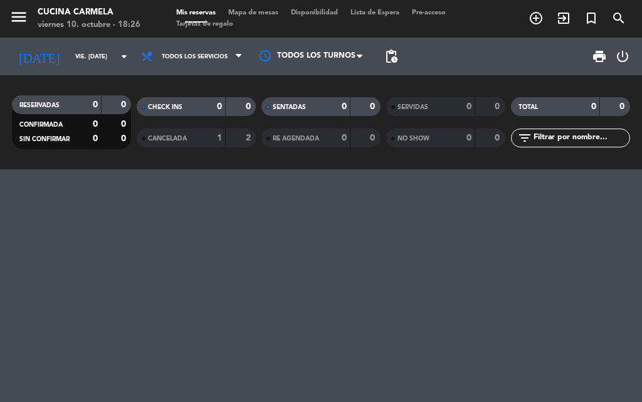 The image size is (642, 402). I want to click on i: arrow_drop_down, so click(124, 56).